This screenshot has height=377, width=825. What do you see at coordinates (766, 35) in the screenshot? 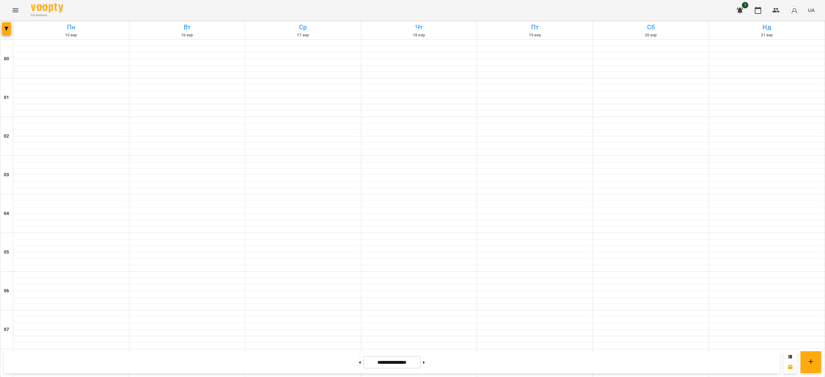
I see `h6: 21 вер` at bounding box center [766, 35].